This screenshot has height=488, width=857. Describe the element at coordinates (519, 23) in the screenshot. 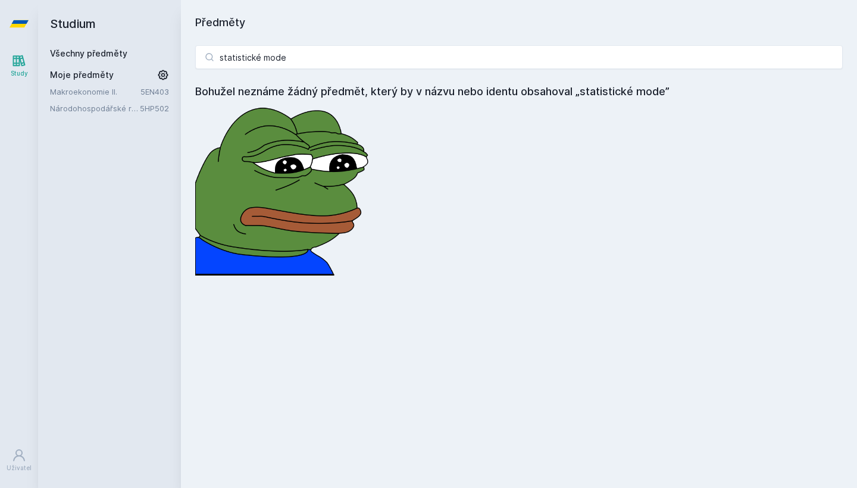

I see `h1: Předměty` at that location.